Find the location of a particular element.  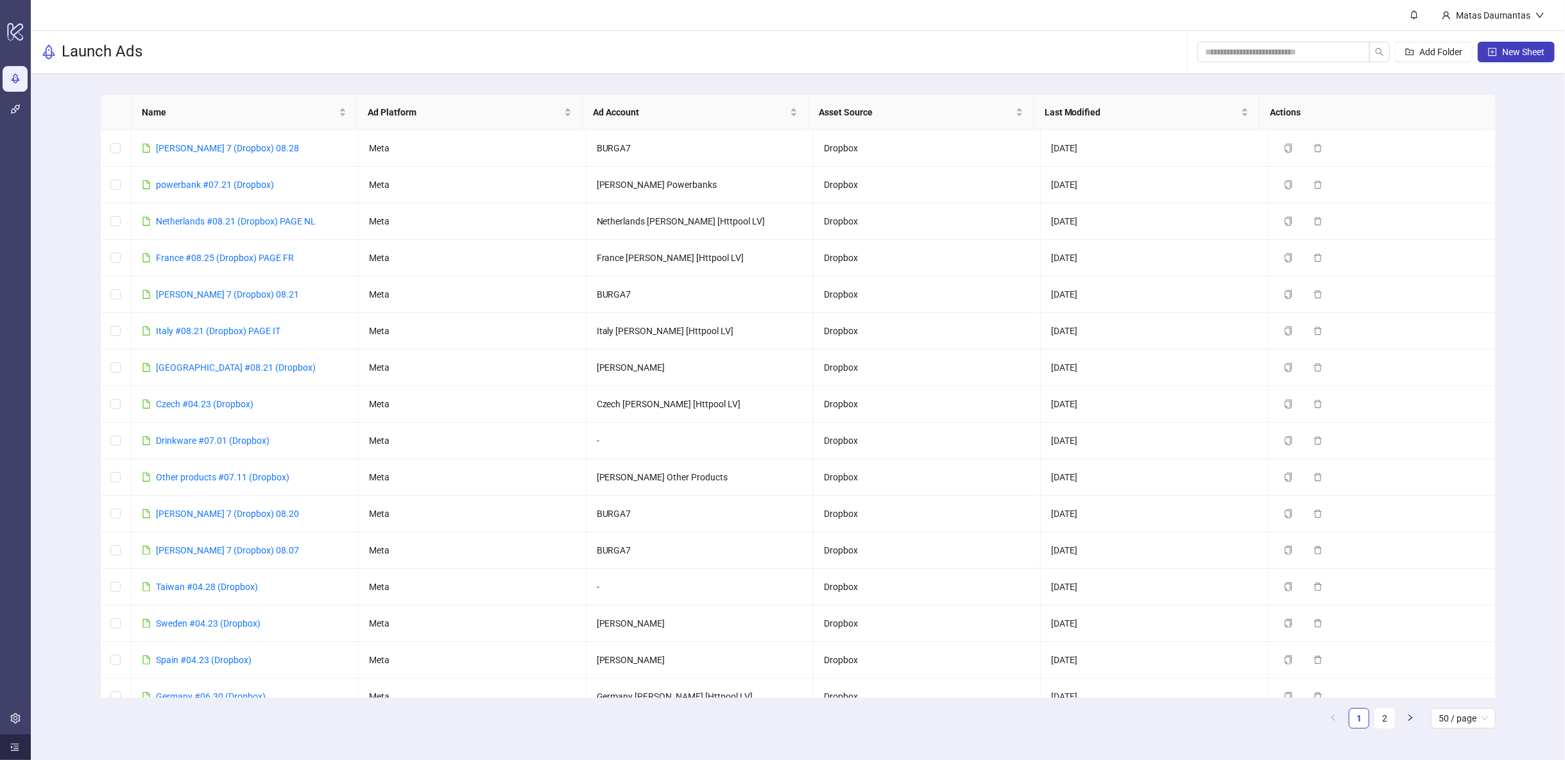

span: bell is located at coordinates (1414, 15).